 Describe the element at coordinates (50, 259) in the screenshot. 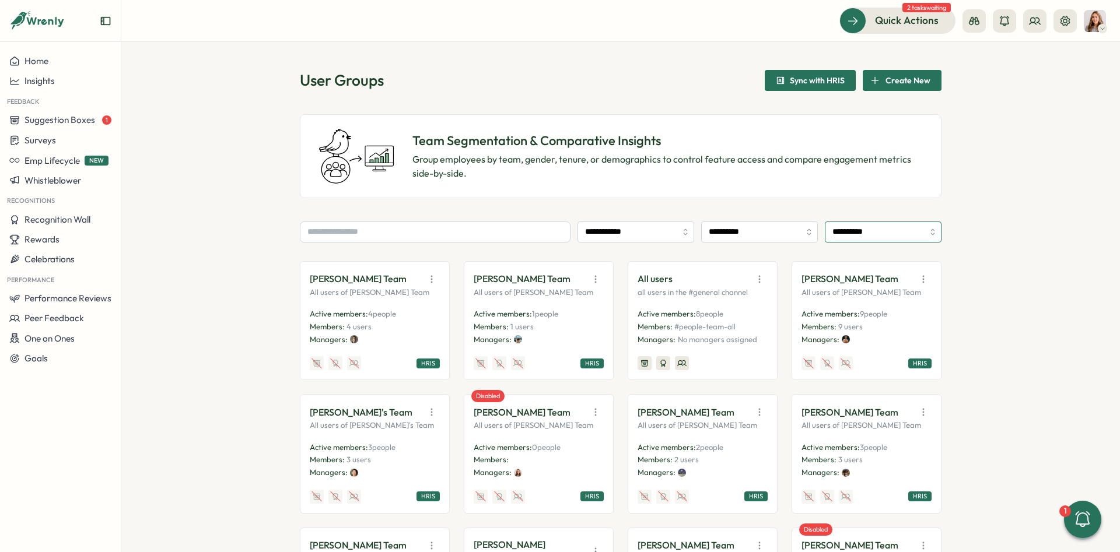

I see `span: Celebrations` at that location.